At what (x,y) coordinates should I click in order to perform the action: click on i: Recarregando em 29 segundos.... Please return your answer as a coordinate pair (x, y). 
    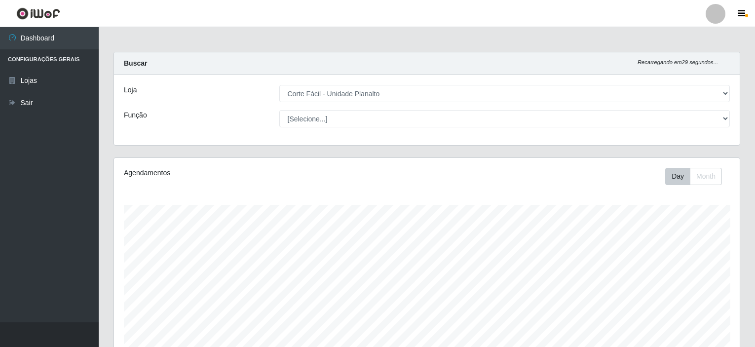
    Looking at the image, I should click on (677, 62).